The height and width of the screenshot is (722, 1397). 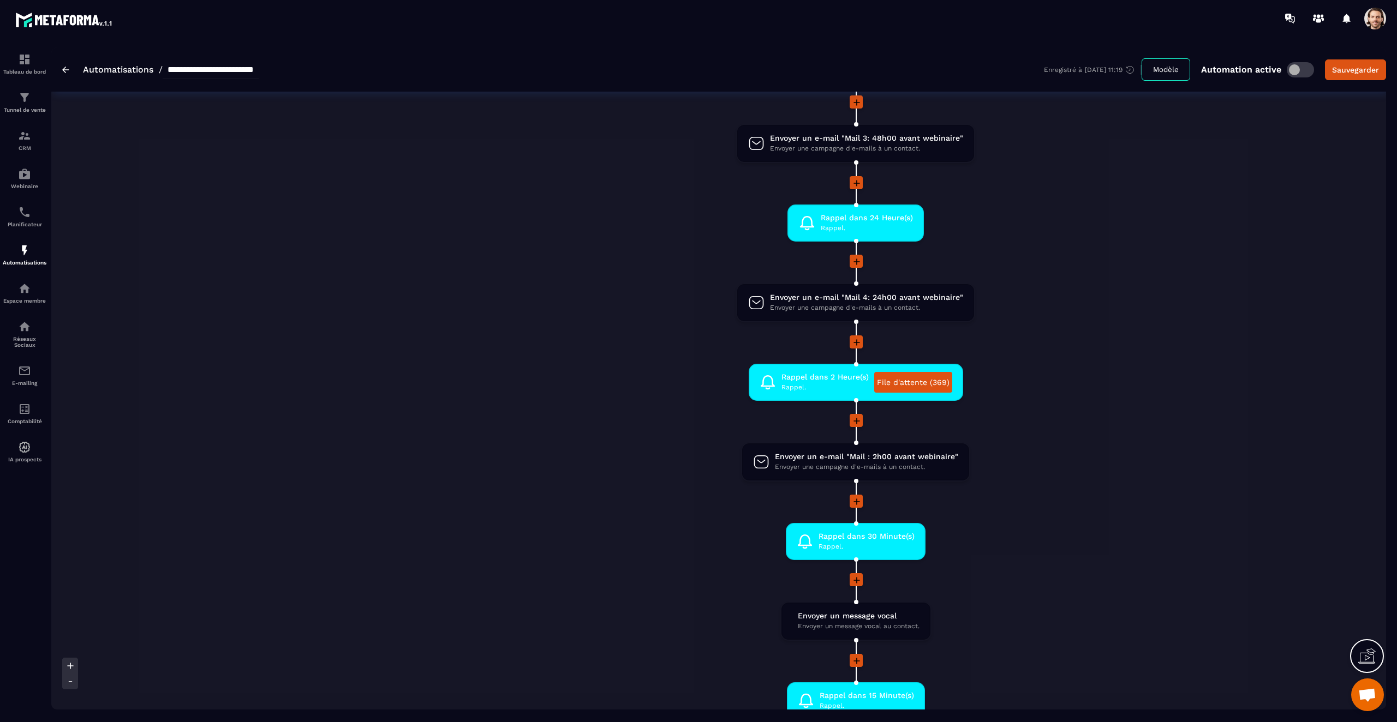 I want to click on a: Automatisations, so click(x=118, y=69).